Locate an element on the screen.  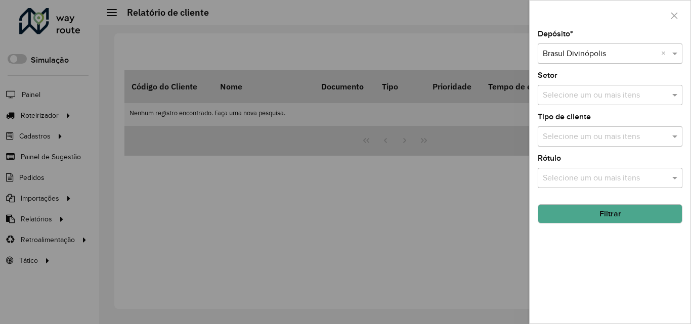
label: Tipo de cliente is located at coordinates (564, 117).